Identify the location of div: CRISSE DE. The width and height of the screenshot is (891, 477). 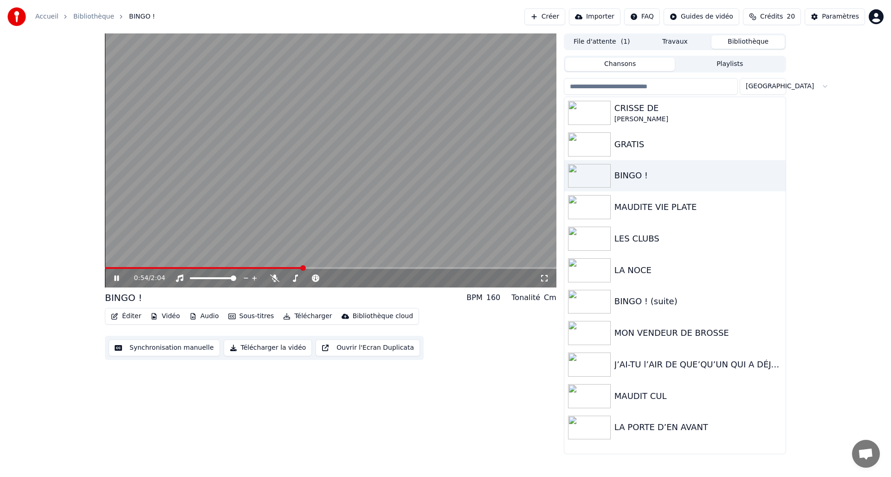
(698, 108).